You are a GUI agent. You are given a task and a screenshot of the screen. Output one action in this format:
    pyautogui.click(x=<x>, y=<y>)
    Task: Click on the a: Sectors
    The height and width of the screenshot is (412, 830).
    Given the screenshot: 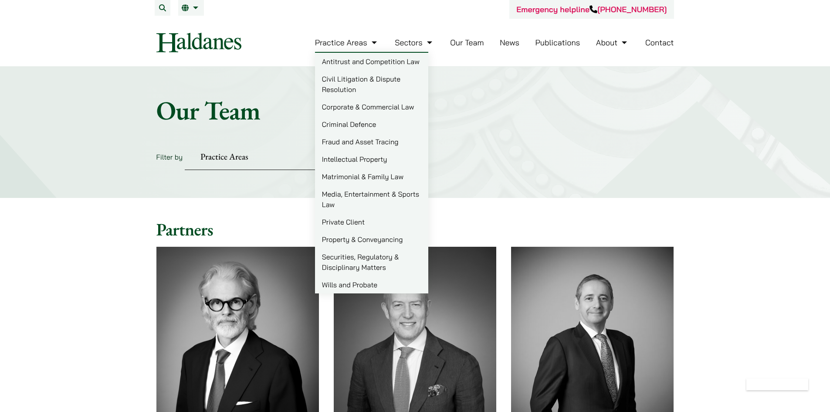 What is the action you would take?
    pyautogui.click(x=414, y=42)
    